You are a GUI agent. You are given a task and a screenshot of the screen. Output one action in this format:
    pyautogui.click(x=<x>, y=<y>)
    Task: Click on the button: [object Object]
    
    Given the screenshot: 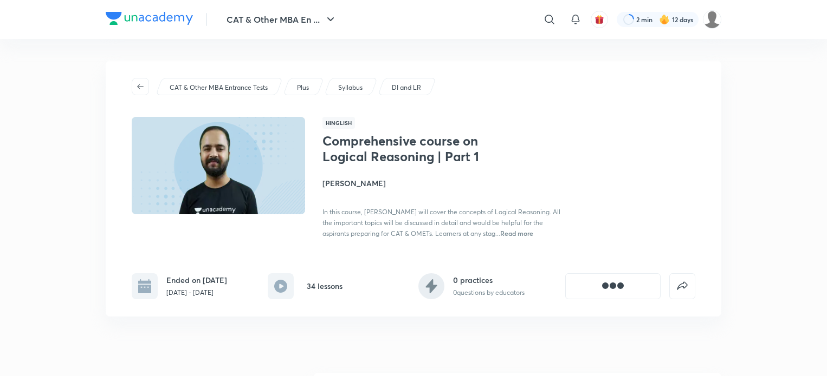 What is the action you would take?
    pyautogui.click(x=613, y=287)
    